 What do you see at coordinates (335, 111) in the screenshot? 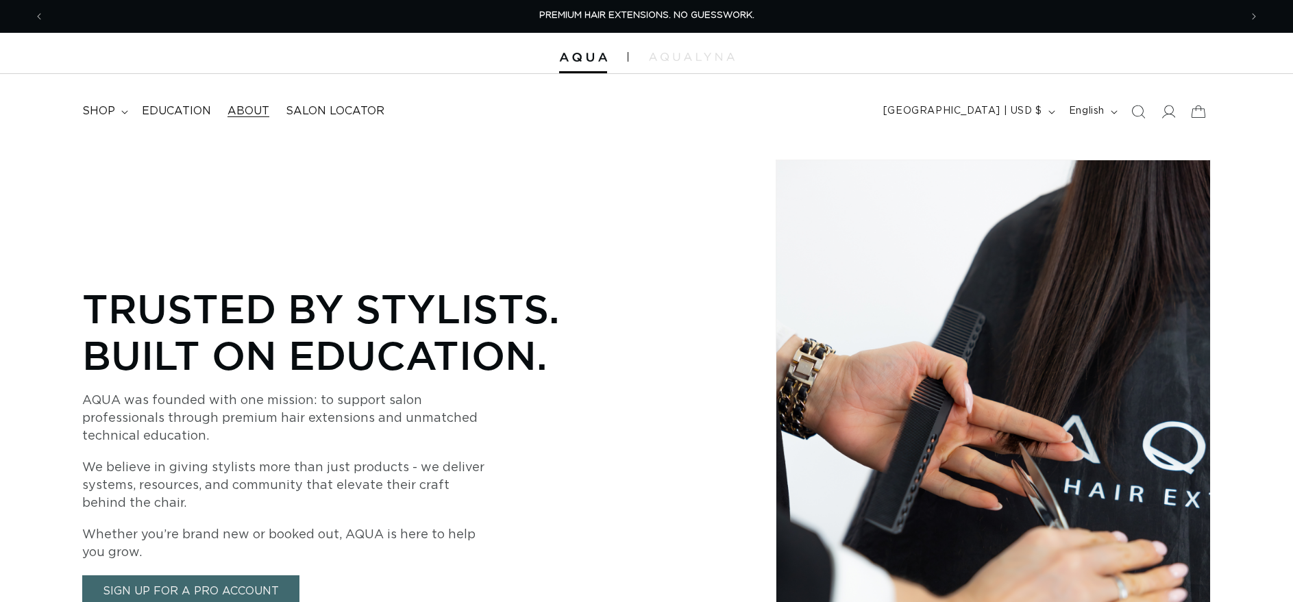
I see `a: Salon Locator` at bounding box center [335, 111].